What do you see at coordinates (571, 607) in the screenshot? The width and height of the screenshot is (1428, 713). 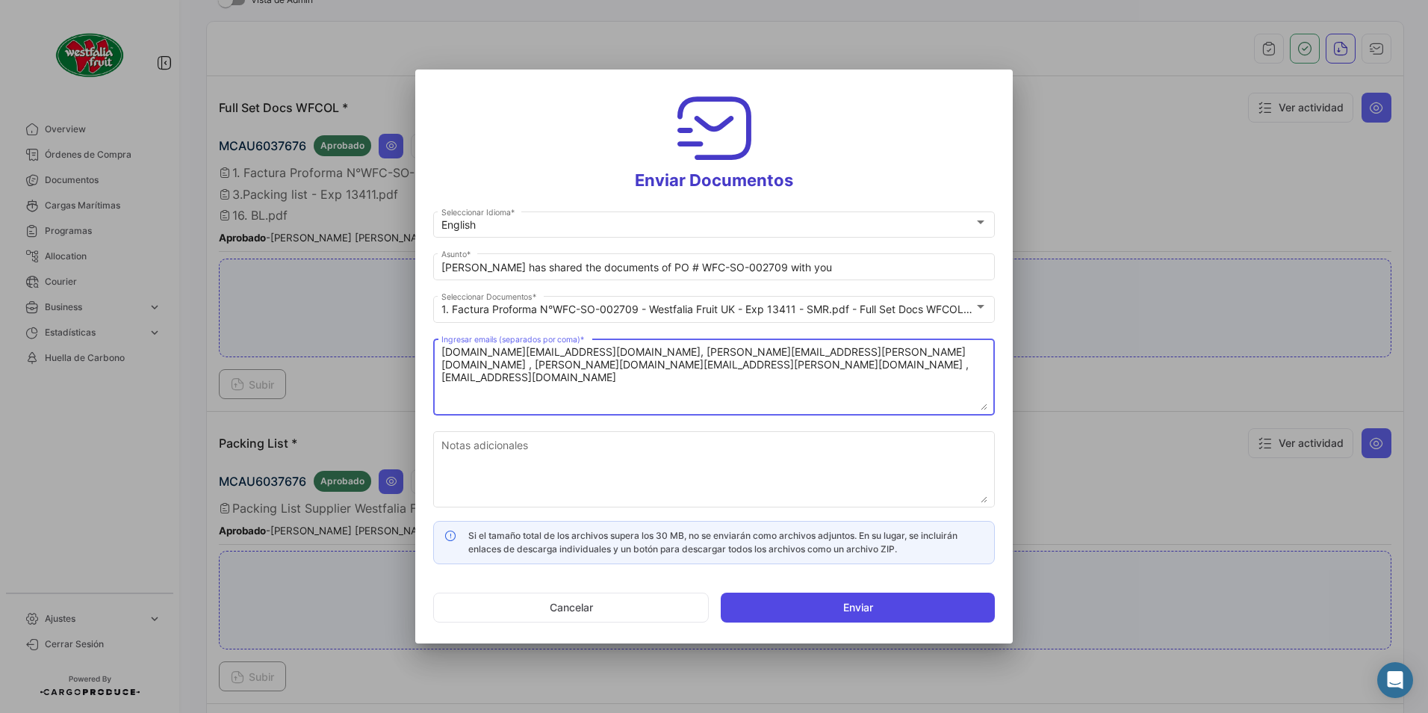 I see `button: Cancelar` at bounding box center [571, 607].